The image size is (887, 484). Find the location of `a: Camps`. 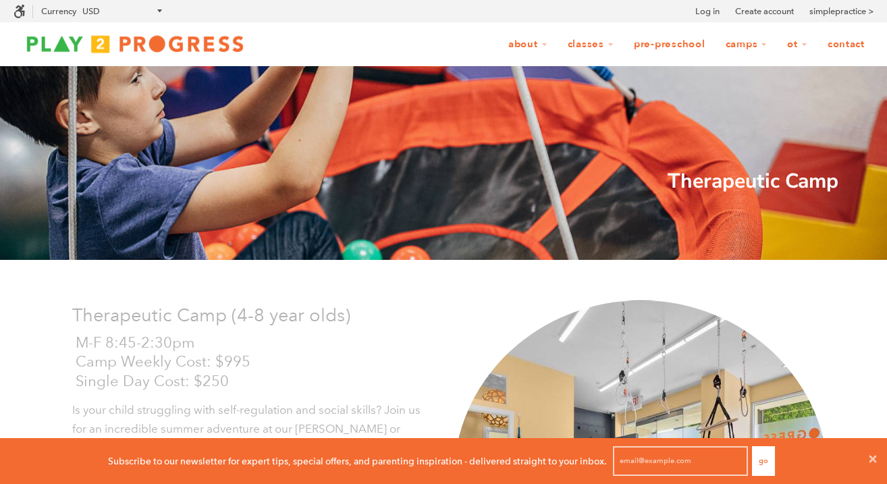

a: Camps is located at coordinates (747, 45).